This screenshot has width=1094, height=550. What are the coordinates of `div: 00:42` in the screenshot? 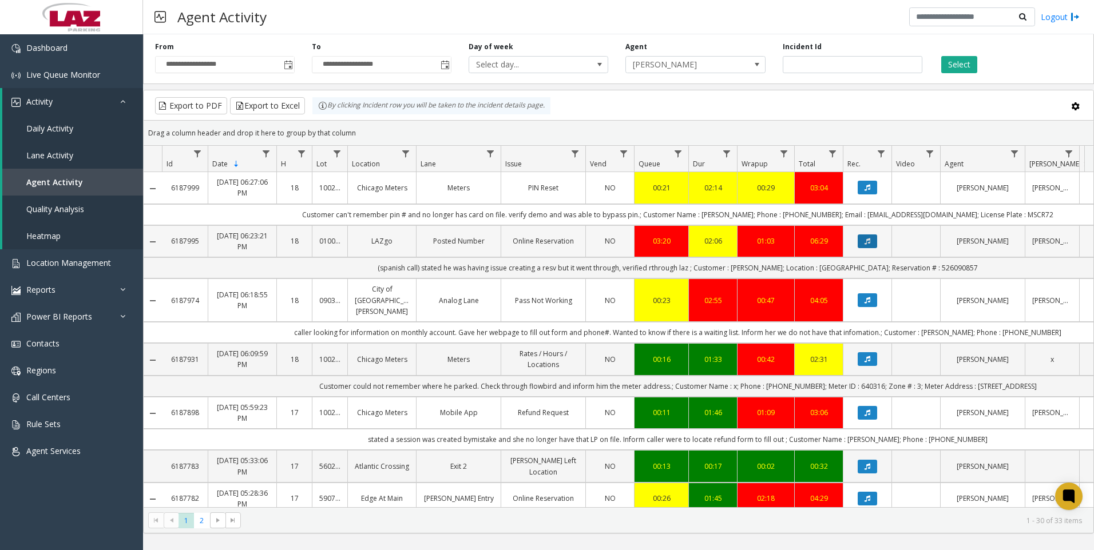 It's located at (765, 359).